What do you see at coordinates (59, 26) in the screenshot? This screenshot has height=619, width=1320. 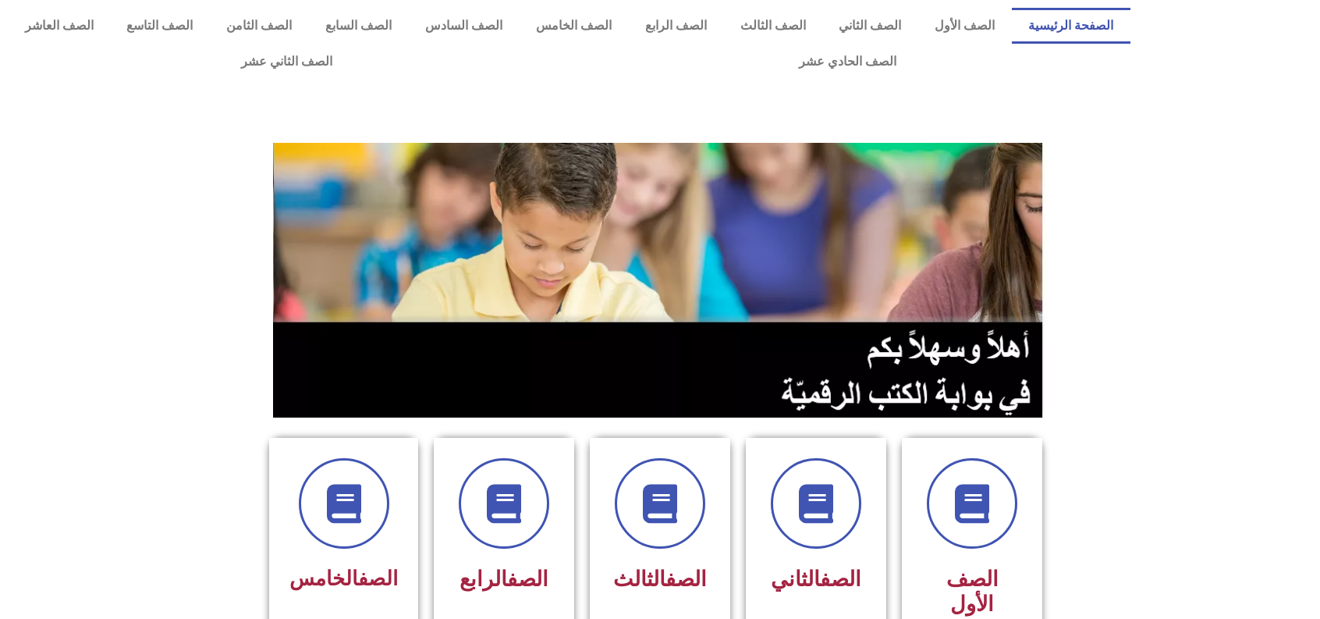 I see `a: الصف العاشر` at bounding box center [59, 26].